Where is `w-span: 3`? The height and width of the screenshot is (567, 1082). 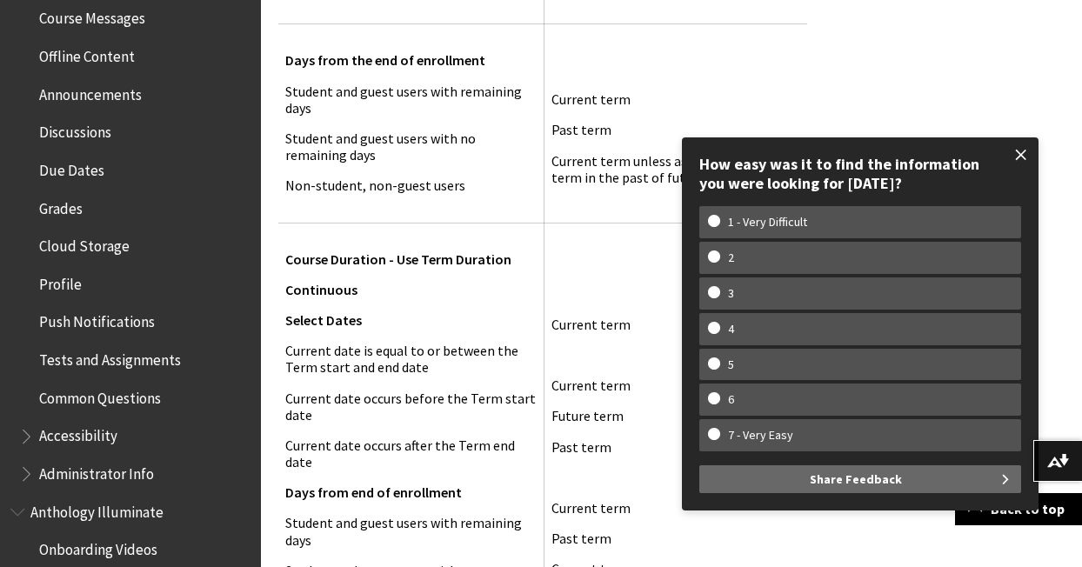
w-span: 3 is located at coordinates (730, 293).